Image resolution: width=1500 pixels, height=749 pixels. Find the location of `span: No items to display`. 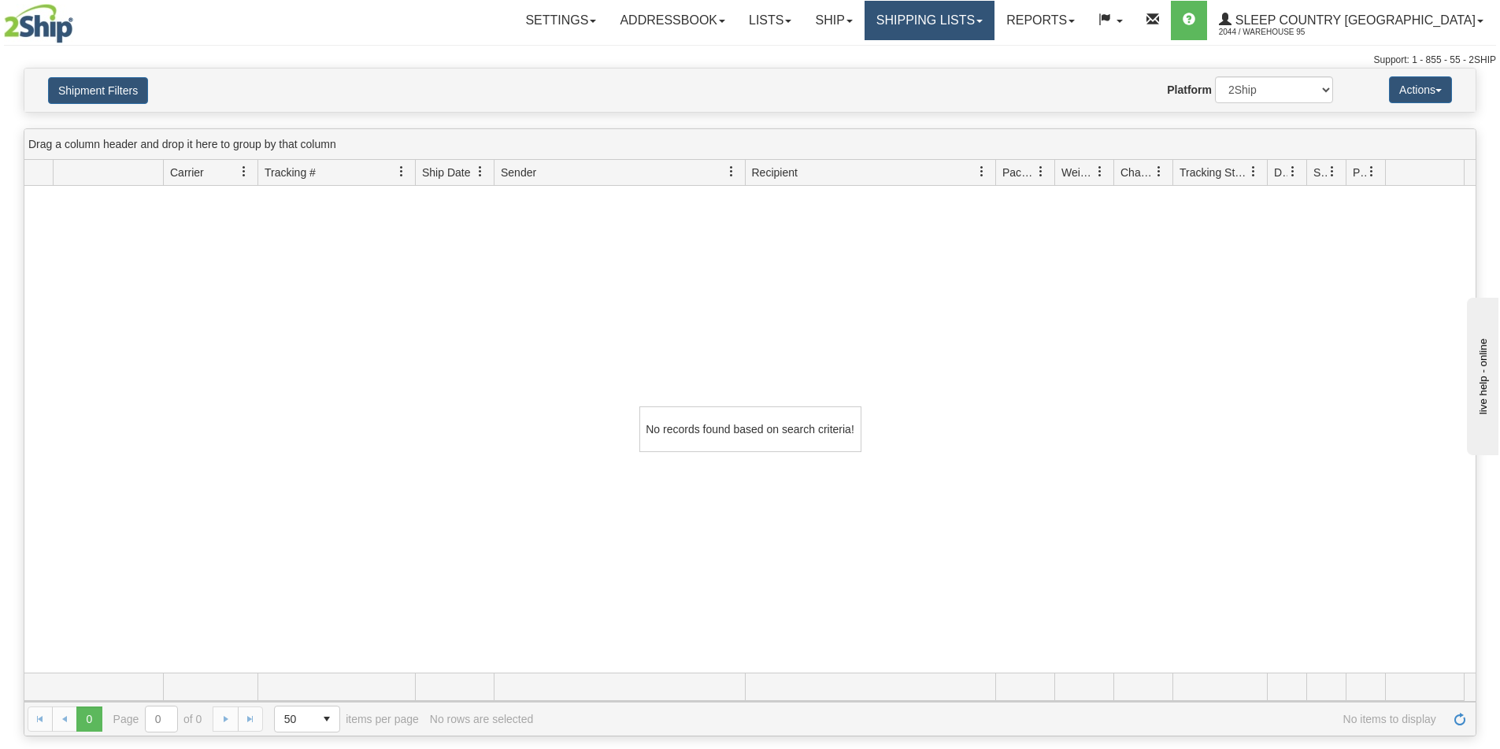

span: No items to display is located at coordinates (990, 719).